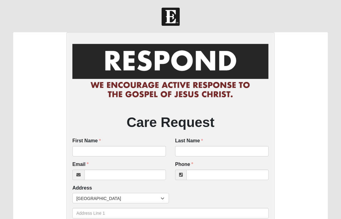 The width and height of the screenshot is (341, 219). Describe the element at coordinates (171, 122) in the screenshot. I see `h2: Care Request` at that location.